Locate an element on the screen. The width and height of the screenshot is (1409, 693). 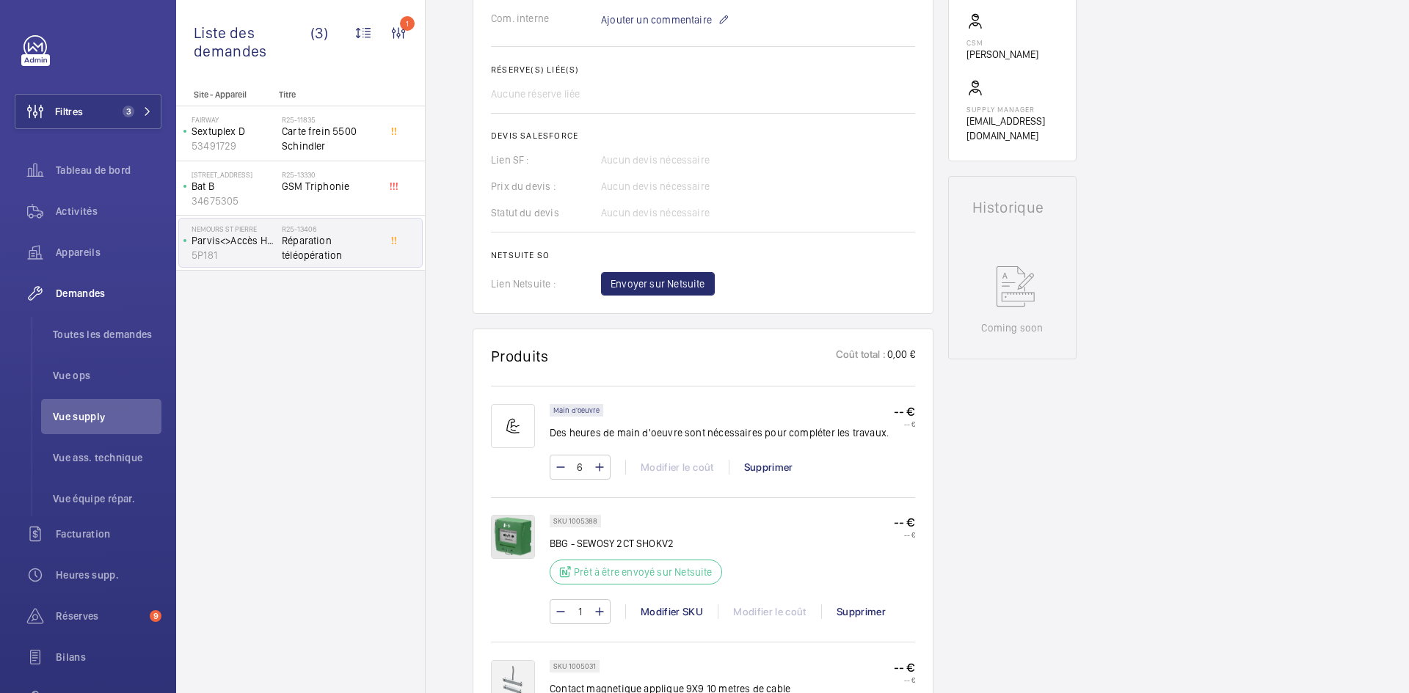
p: CSM is located at coordinates (1002, 43).